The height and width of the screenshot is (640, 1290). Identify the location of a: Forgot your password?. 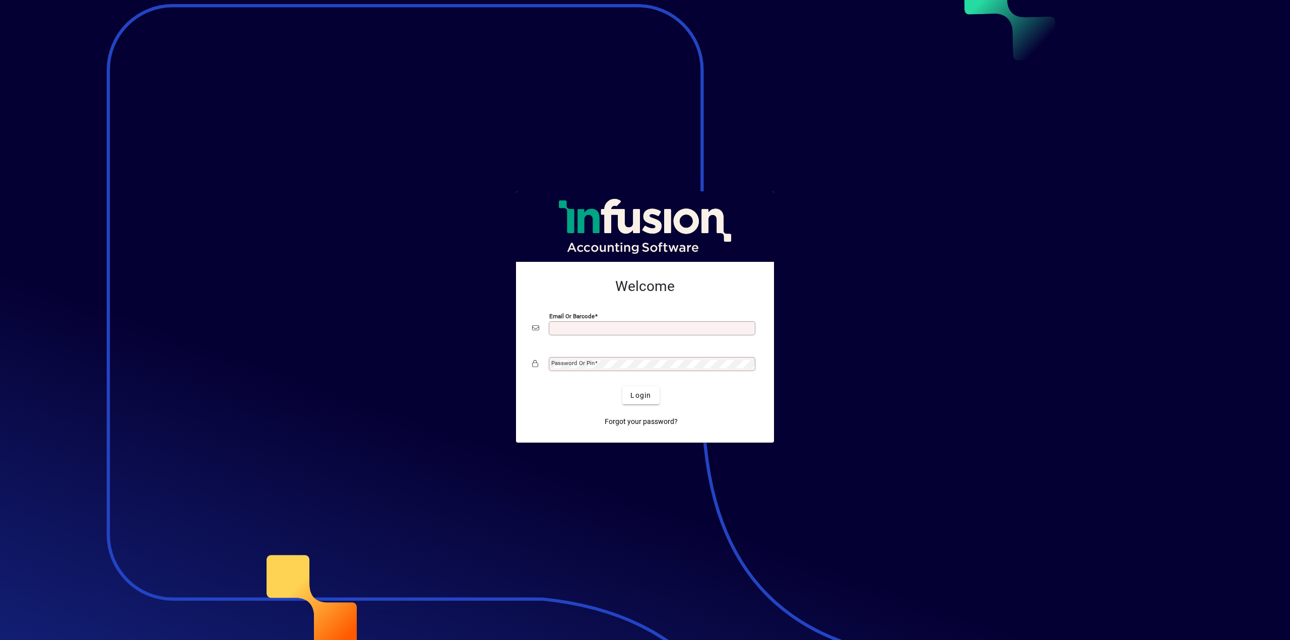
(641, 422).